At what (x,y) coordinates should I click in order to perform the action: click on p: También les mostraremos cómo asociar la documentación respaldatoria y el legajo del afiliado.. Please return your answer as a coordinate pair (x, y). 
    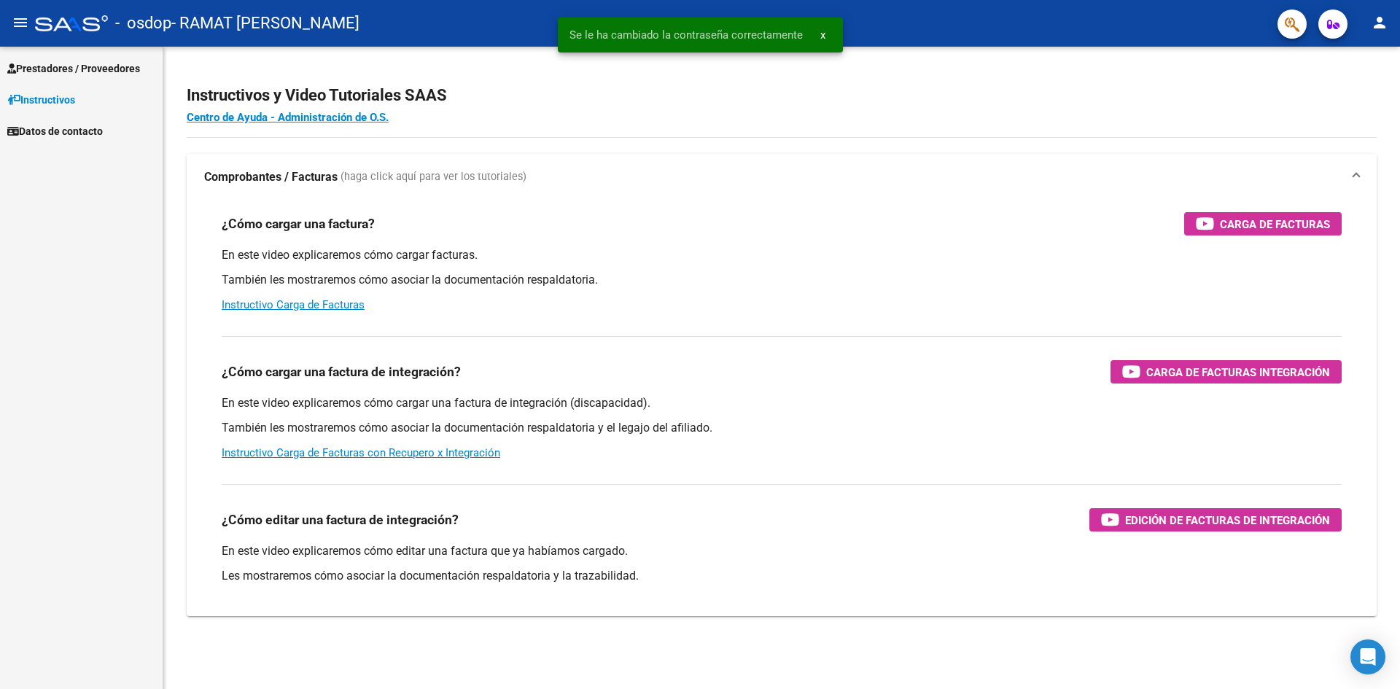
    Looking at the image, I should click on (781, 428).